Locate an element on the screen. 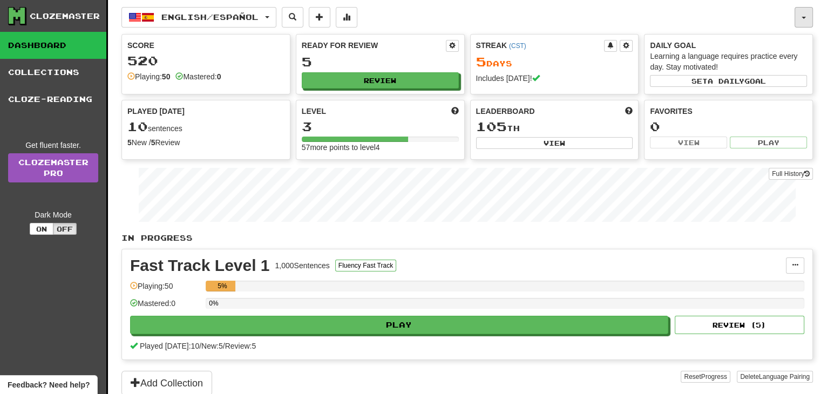  div: sentences is located at coordinates (206, 127).